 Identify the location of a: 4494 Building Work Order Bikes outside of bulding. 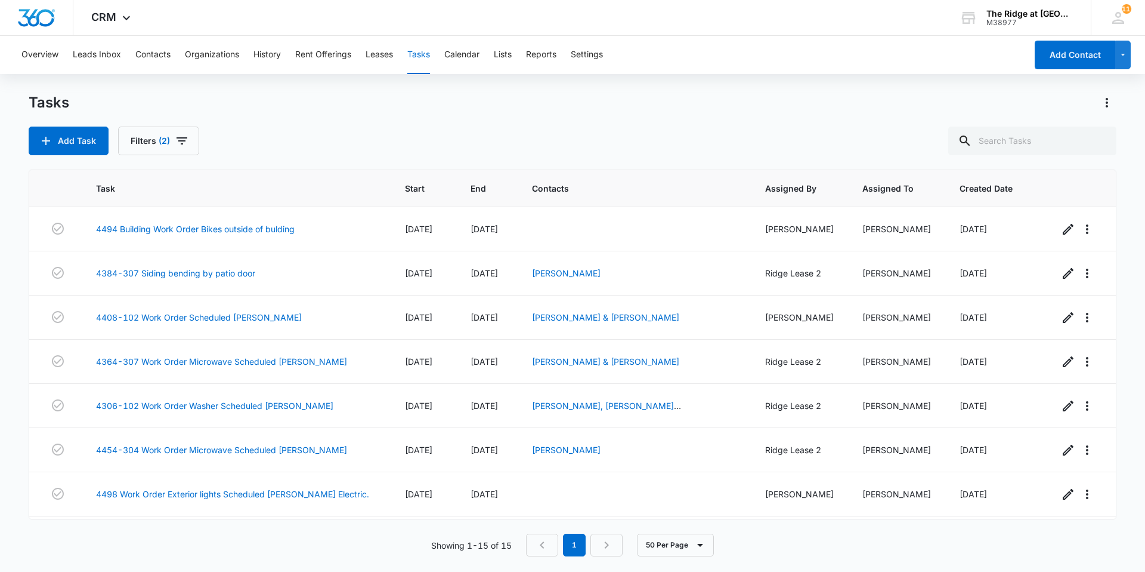
(195, 228).